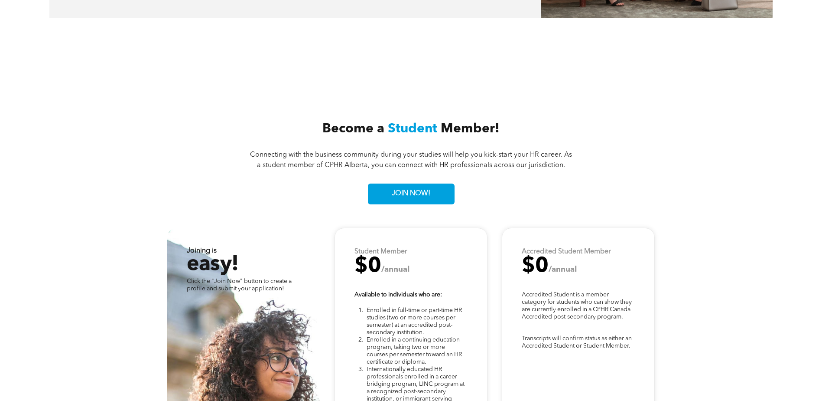 The image size is (822, 401). I want to click on span: Student, so click(413, 129).